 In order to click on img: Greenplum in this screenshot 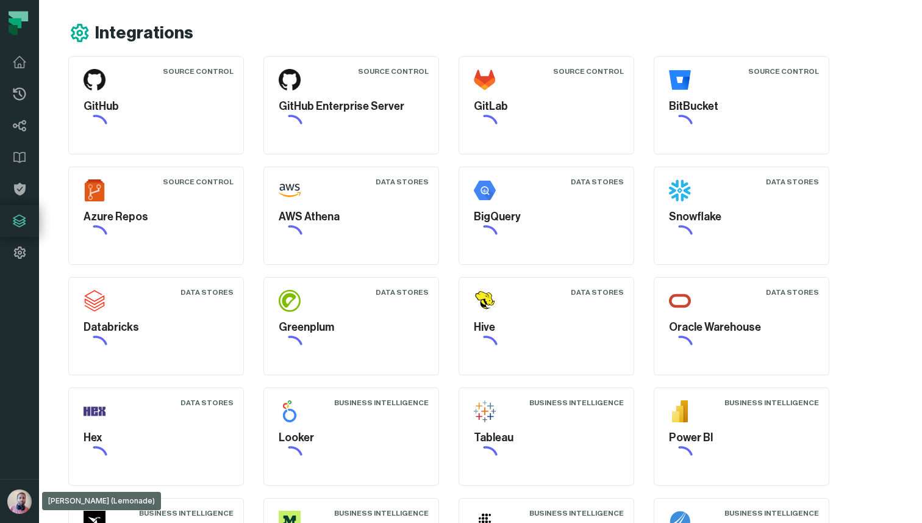, I will do `click(290, 301)`.